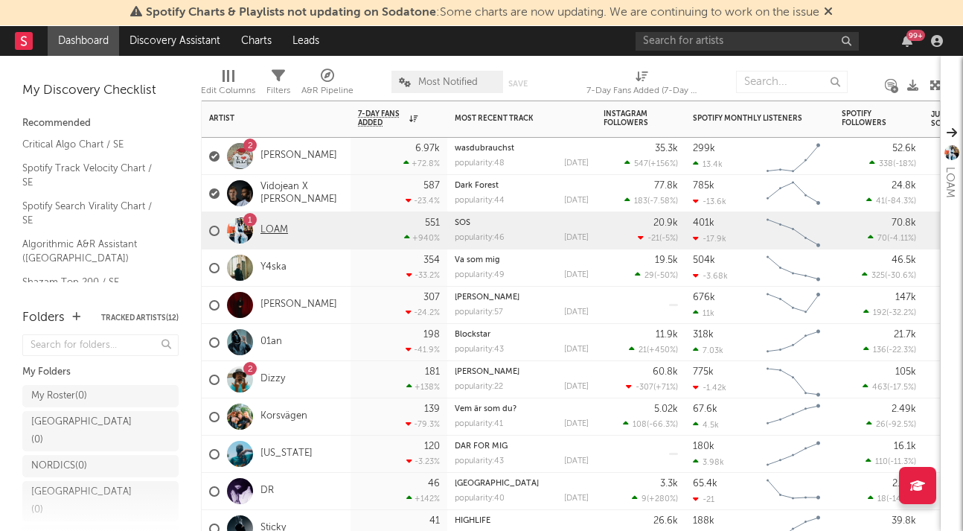  Describe the element at coordinates (901, 313) in the screenshot. I see `span: -32.2 %` at that location.